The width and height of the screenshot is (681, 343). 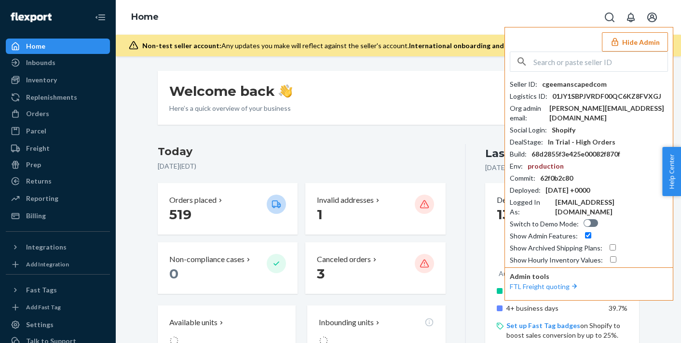 What do you see at coordinates (58, 165) in the screenshot?
I see `a: Prep` at bounding box center [58, 165].